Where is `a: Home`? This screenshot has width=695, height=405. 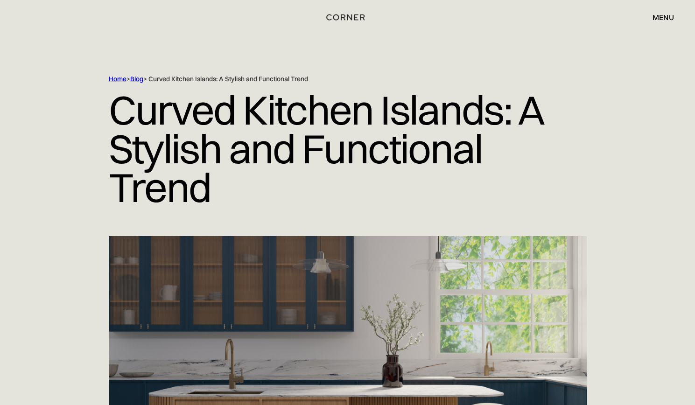 a: Home is located at coordinates (118, 79).